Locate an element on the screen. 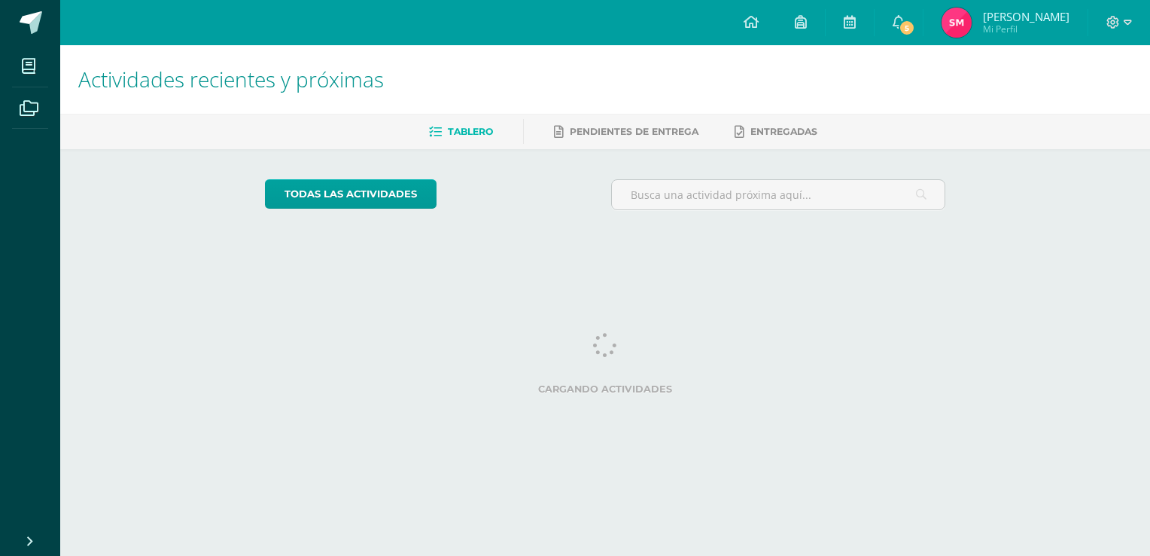 The image size is (1150, 556). a: todas las Actividades is located at coordinates (351, 193).